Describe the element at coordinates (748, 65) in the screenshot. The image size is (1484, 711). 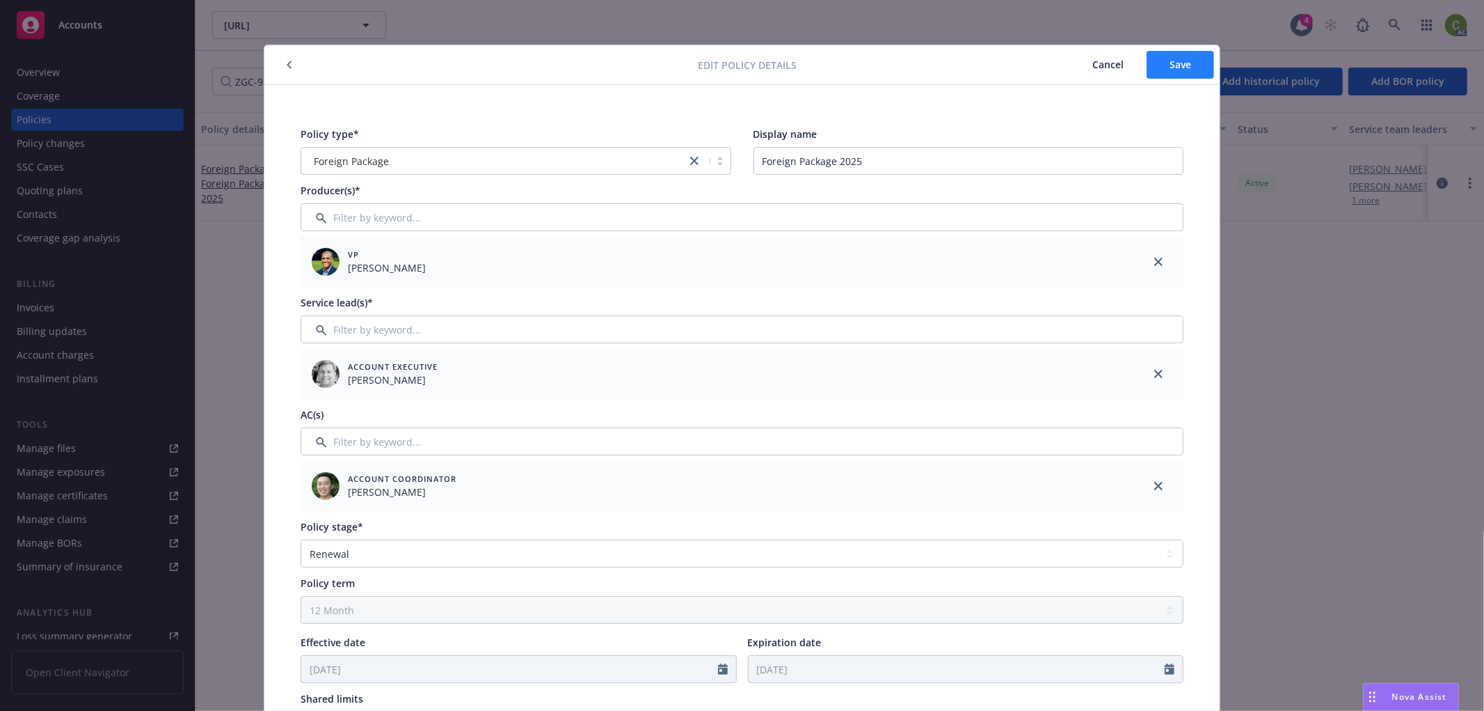
I see `span: Edit policy details` at that location.